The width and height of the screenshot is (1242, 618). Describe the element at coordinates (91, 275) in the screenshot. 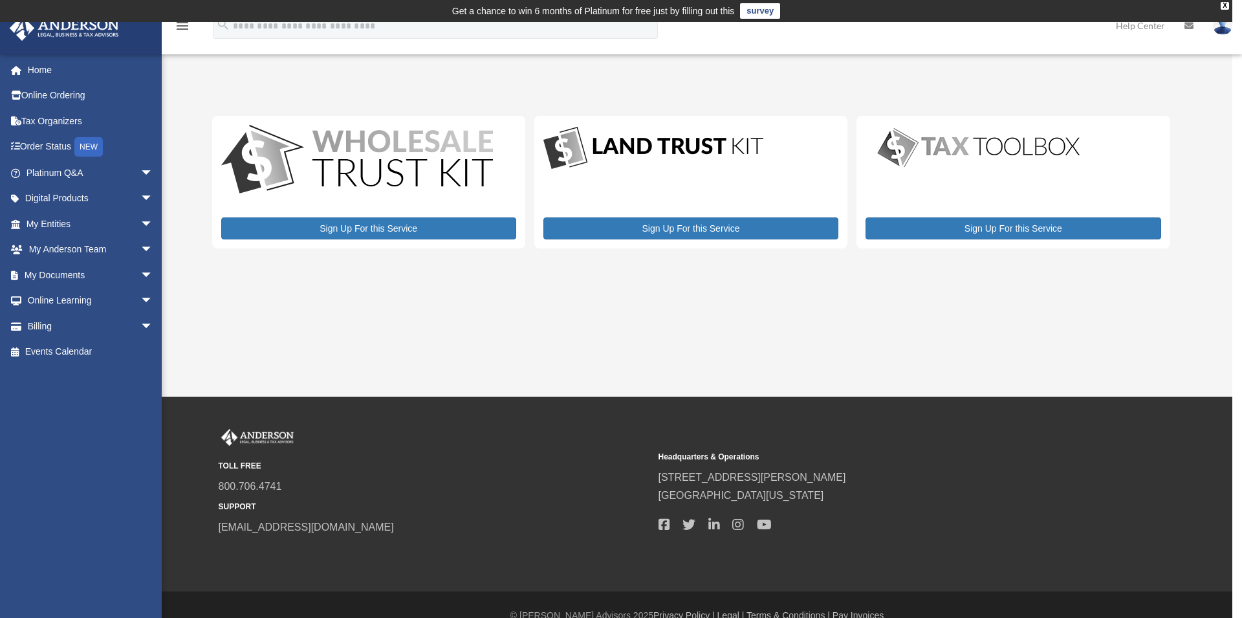

I see `a: My Documentsarrow_drop_down` at that location.